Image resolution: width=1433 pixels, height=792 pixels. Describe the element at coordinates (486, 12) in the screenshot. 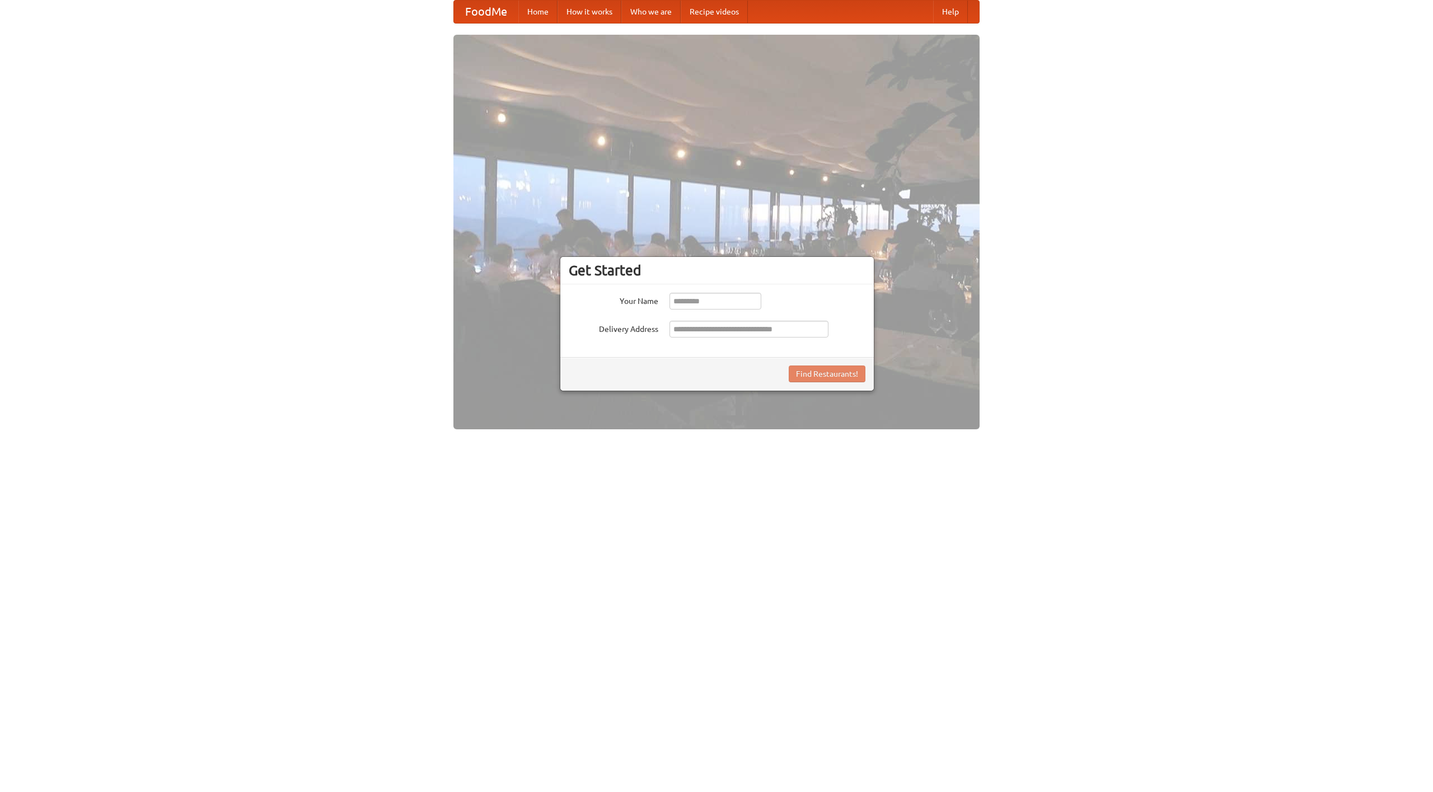

I see `a: FoodMe` at that location.